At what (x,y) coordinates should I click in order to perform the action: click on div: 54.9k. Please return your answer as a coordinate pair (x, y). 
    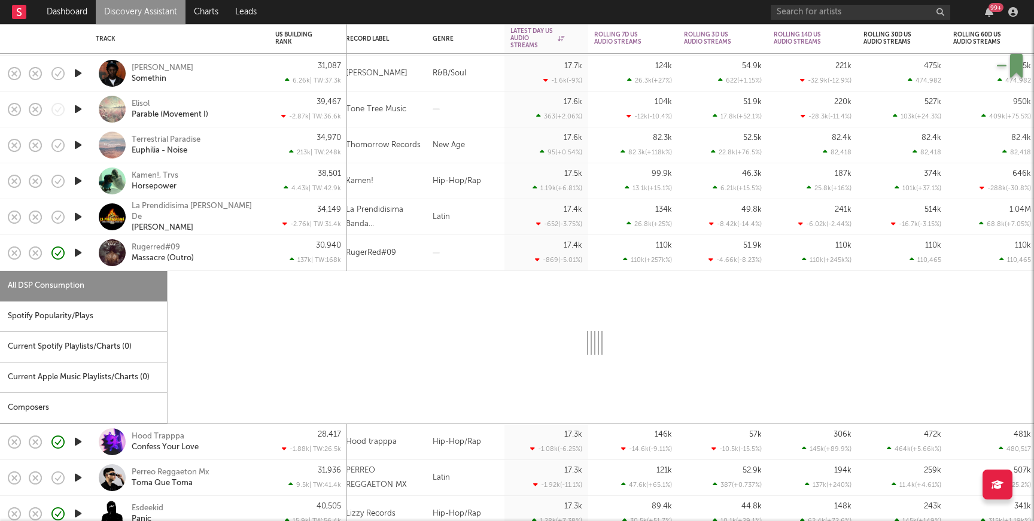
    Looking at the image, I should click on (752, 66).